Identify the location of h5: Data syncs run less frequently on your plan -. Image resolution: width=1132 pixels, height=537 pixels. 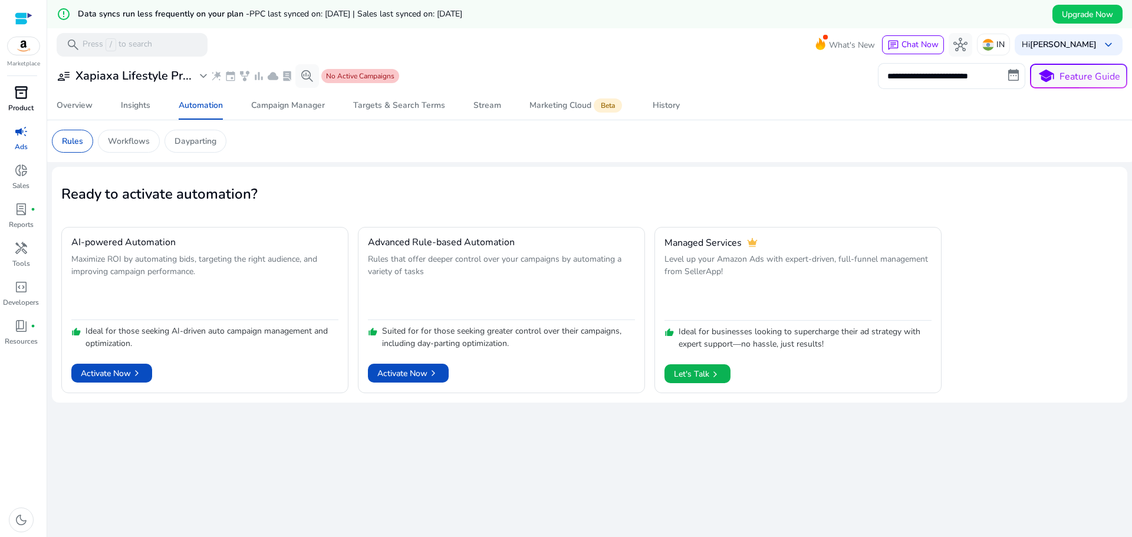
(270, 14).